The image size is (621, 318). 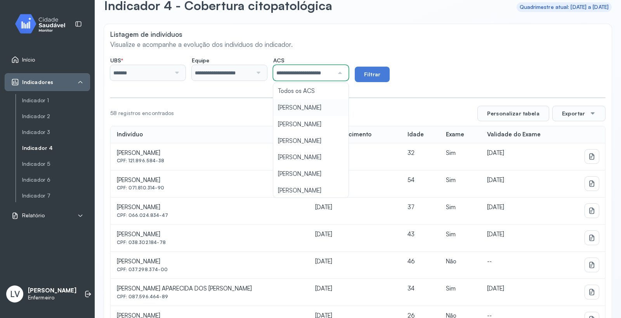 What do you see at coordinates (420, 157) in the screenshot?
I see `td: 32` at bounding box center [420, 157].